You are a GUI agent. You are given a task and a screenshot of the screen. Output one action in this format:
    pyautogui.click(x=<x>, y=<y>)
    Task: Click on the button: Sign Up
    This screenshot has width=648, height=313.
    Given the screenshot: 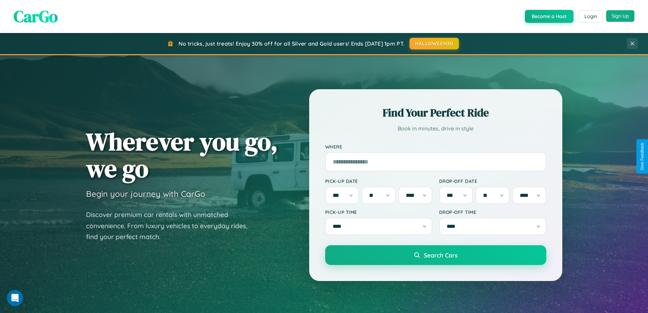 What is the action you would take?
    pyautogui.click(x=620, y=16)
    